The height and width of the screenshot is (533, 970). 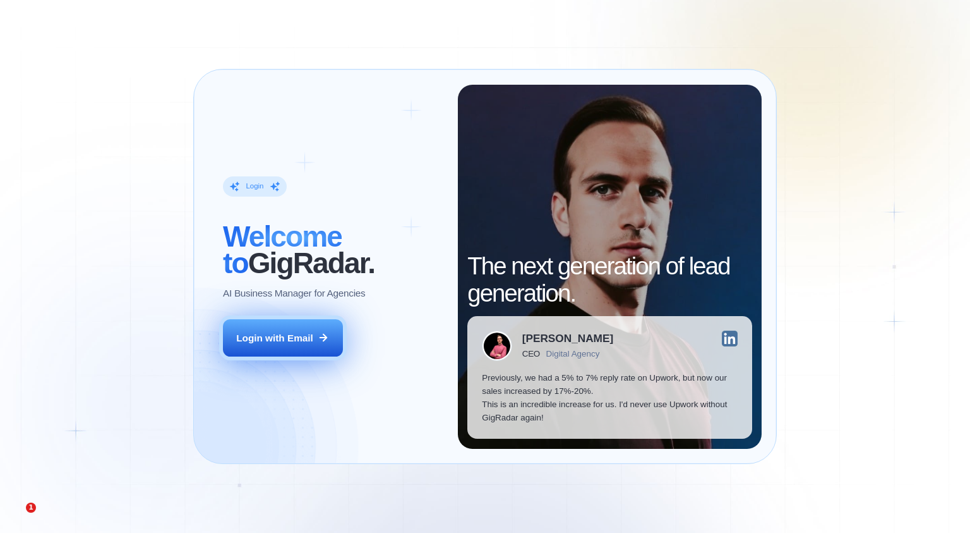 I want to click on p: Previously, we had a 5% to 7% reply rate on Upwork, but now our sales increased by 17%-20%. This ..., so click(x=610, y=397).